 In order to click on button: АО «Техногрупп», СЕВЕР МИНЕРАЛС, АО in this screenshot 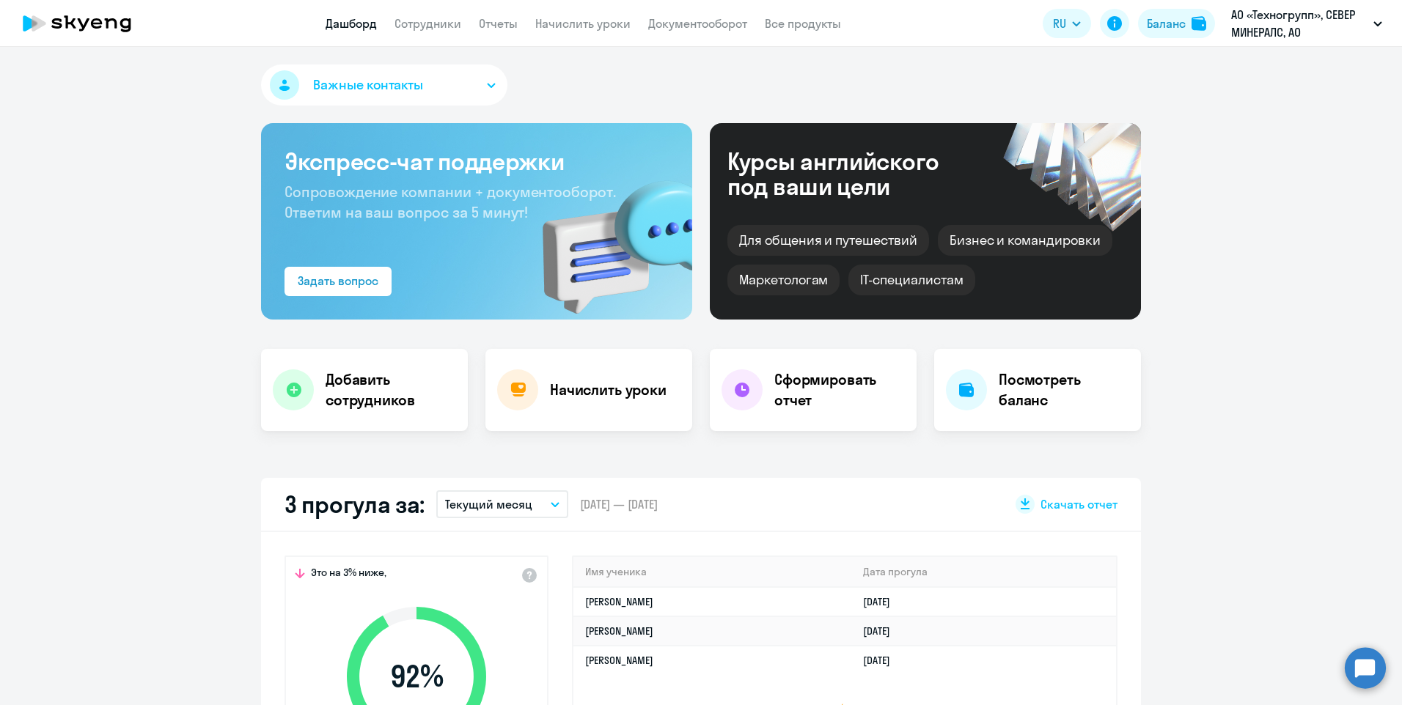, I will do `click(1306, 23)`.